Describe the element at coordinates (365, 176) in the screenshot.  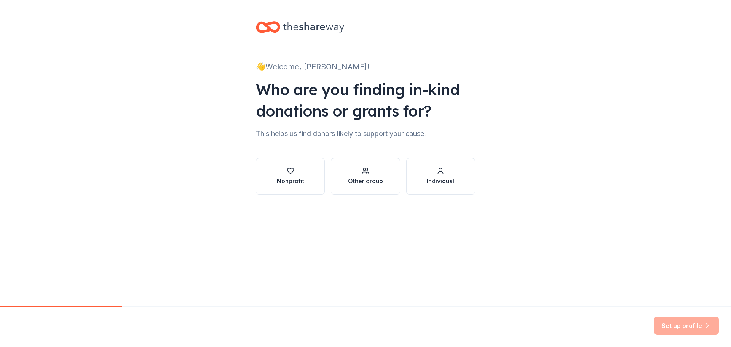
I see `button: Other group` at that location.